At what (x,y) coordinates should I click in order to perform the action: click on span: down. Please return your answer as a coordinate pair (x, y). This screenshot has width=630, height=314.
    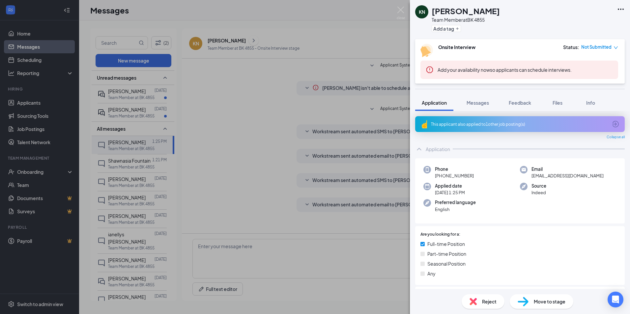
    Looking at the image, I should click on (616, 48).